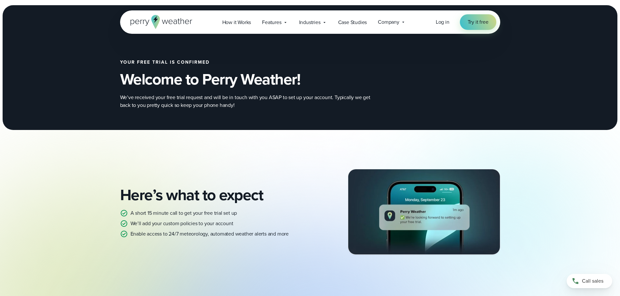 This screenshot has height=296, width=620. What do you see at coordinates (442, 22) in the screenshot?
I see `span: Log in` at bounding box center [442, 22].